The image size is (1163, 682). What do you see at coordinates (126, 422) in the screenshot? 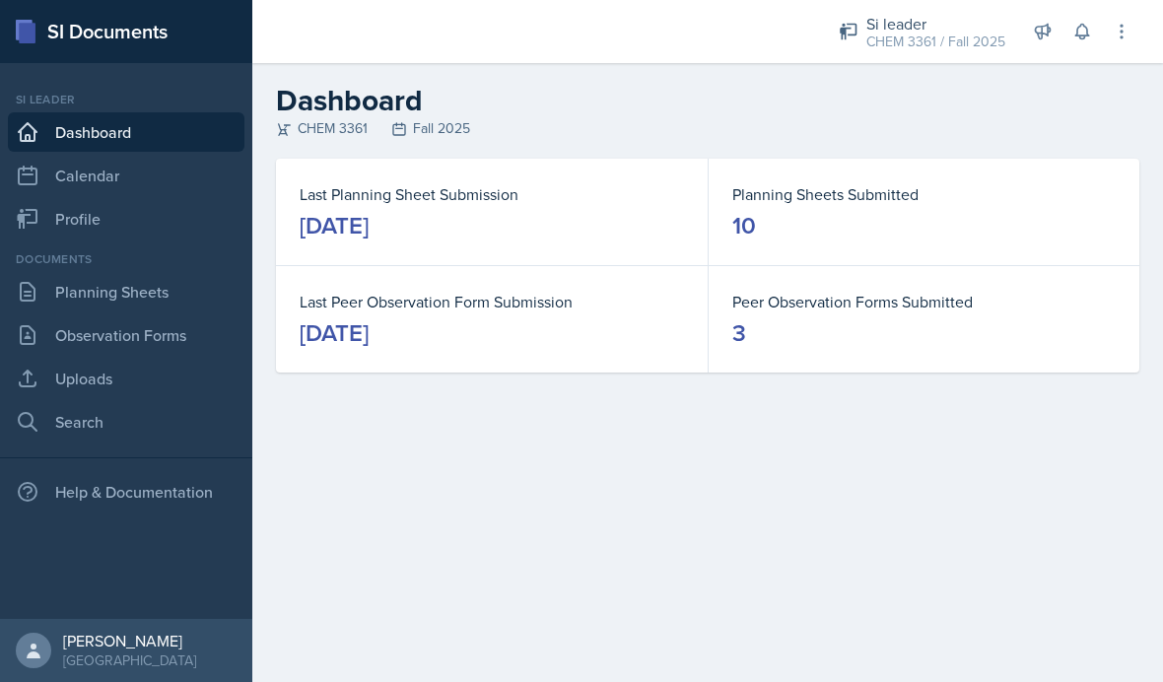
I see `a: Search` at bounding box center [126, 422].